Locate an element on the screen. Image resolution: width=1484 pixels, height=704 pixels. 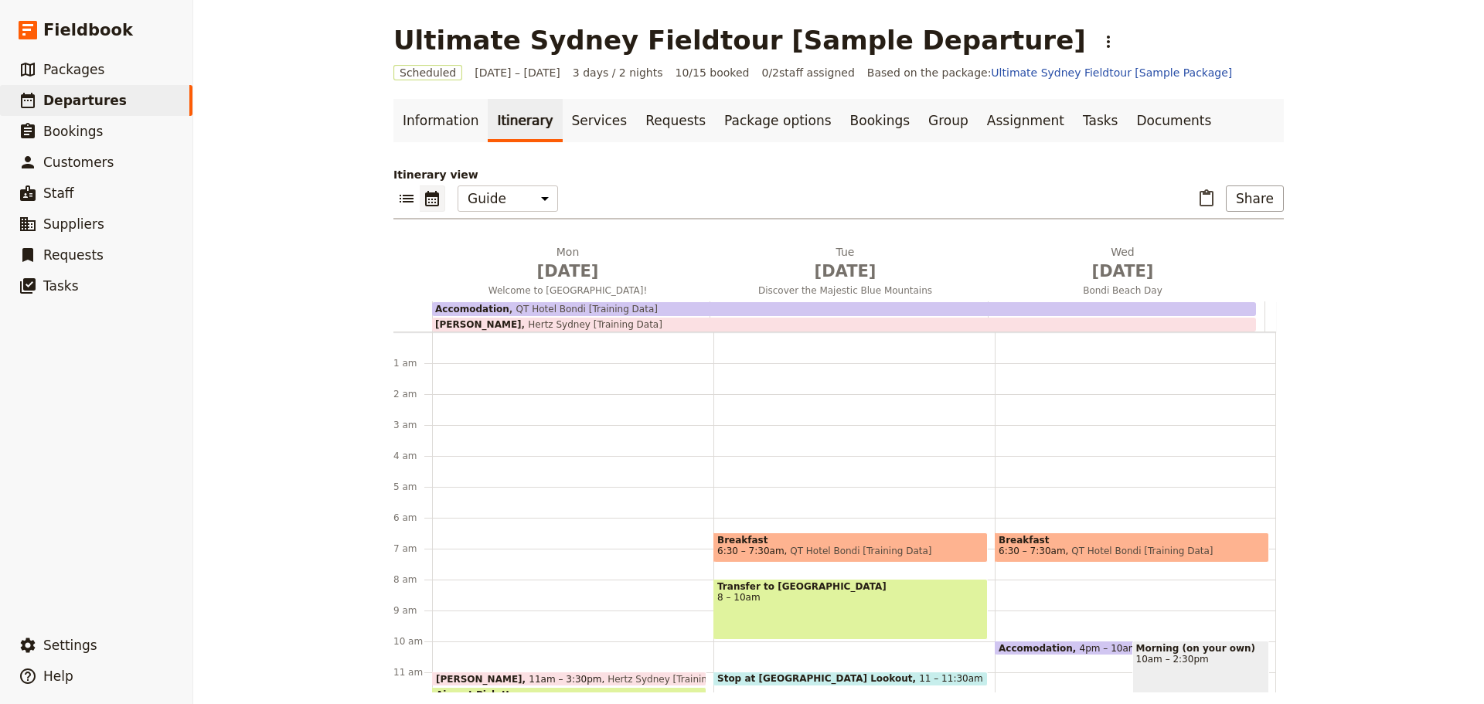
span: Morning (on your own) is located at coordinates (1201, 649).